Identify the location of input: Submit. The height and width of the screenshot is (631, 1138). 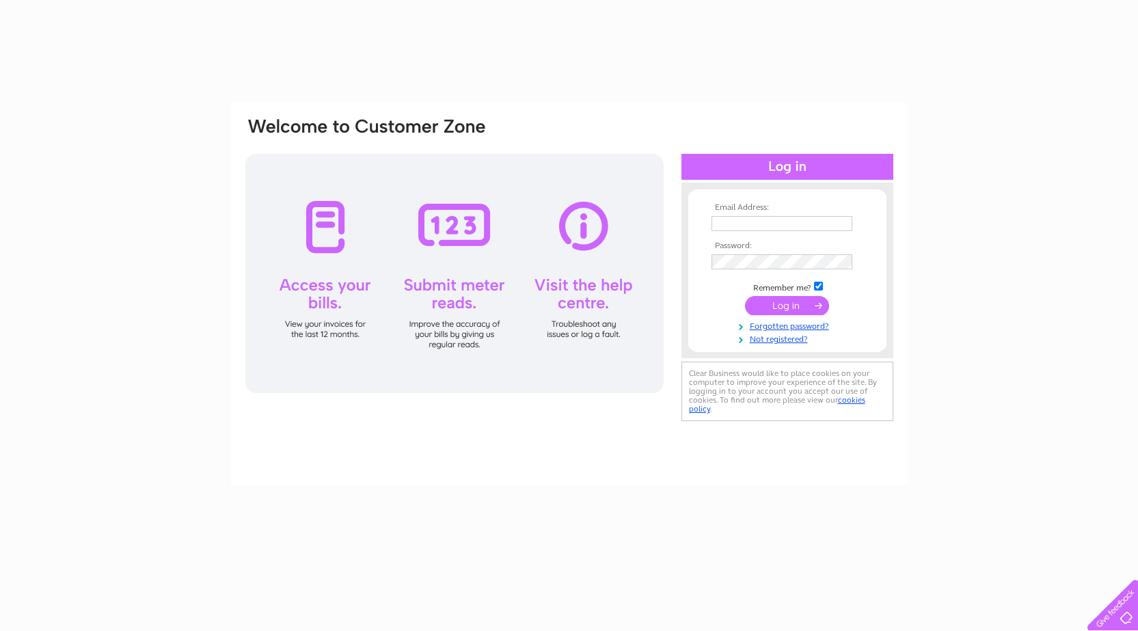
(787, 306).